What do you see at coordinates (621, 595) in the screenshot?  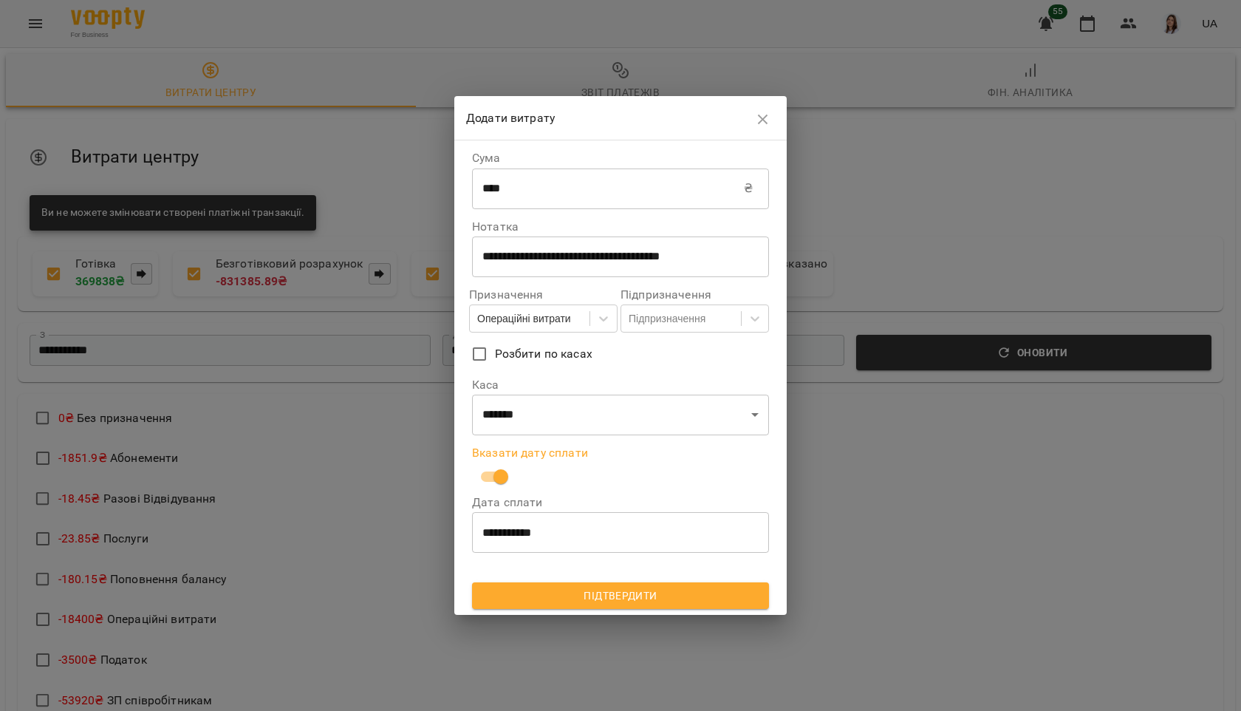 I see `span: Підтвердити` at bounding box center [621, 595].